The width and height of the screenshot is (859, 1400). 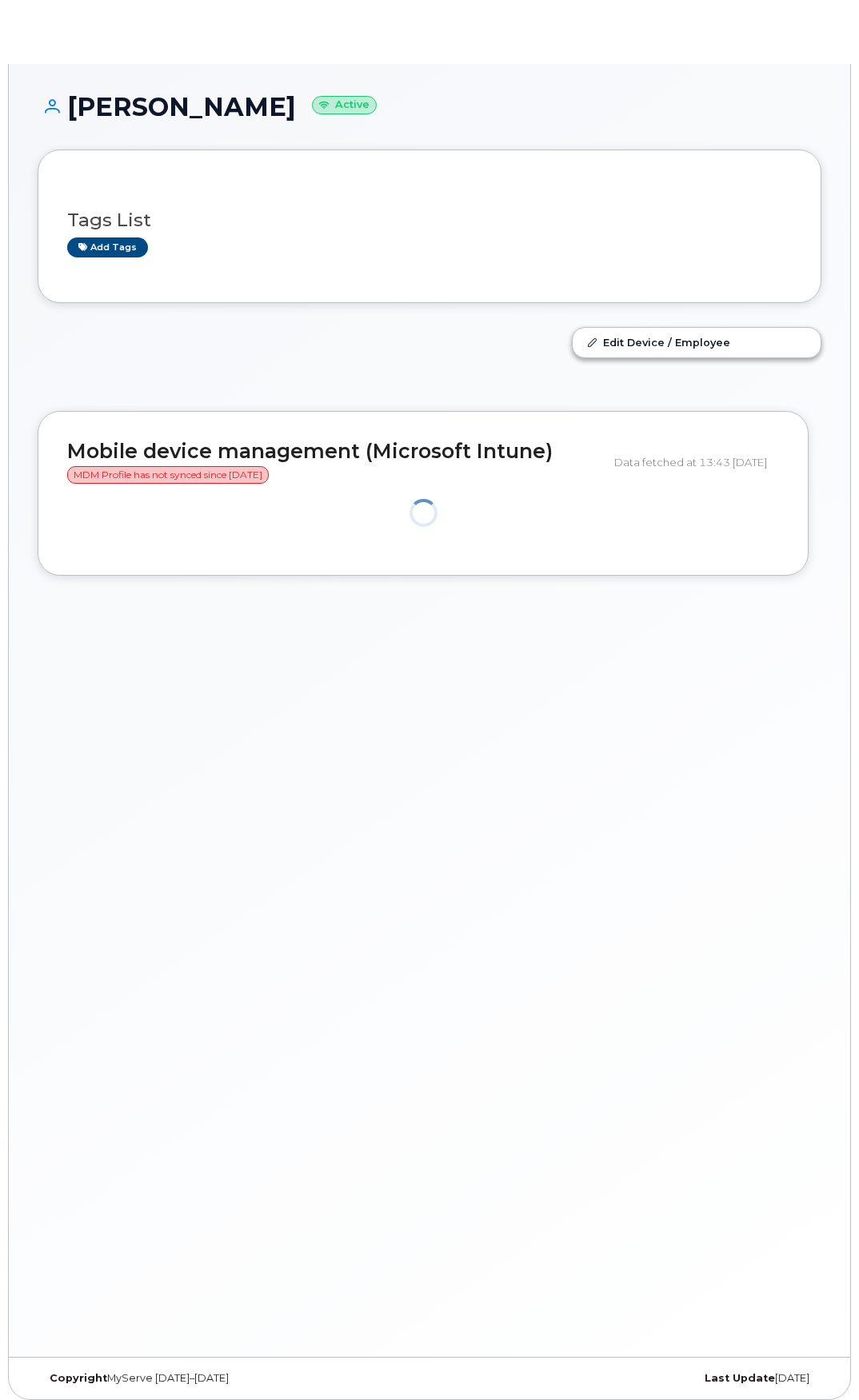 I want to click on small: Active, so click(x=344, y=105).